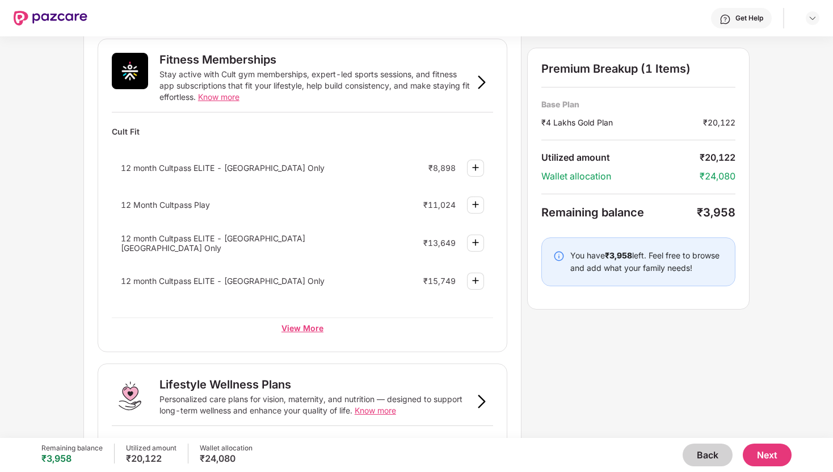 The width and height of the screenshot is (833, 472). I want to click on img: Lifestyle Wellness Plans, so click(130, 396).